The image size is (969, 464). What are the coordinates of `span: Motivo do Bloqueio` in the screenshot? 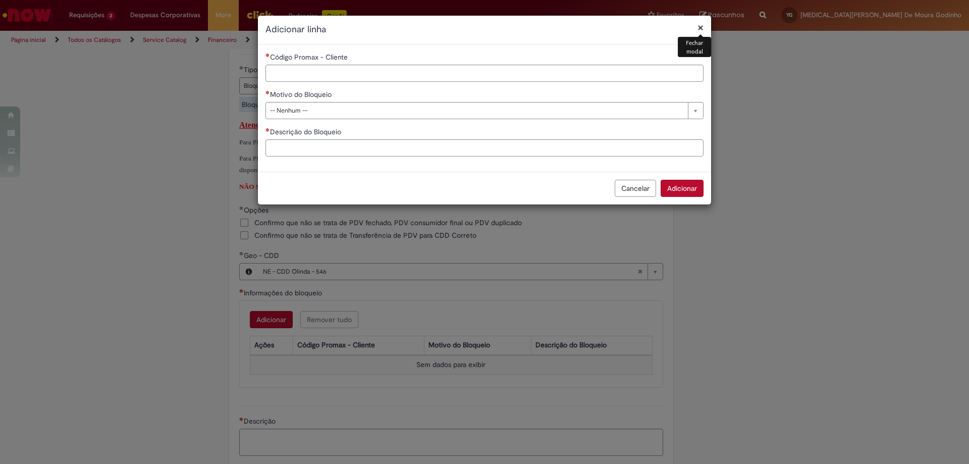 It's located at (302, 94).